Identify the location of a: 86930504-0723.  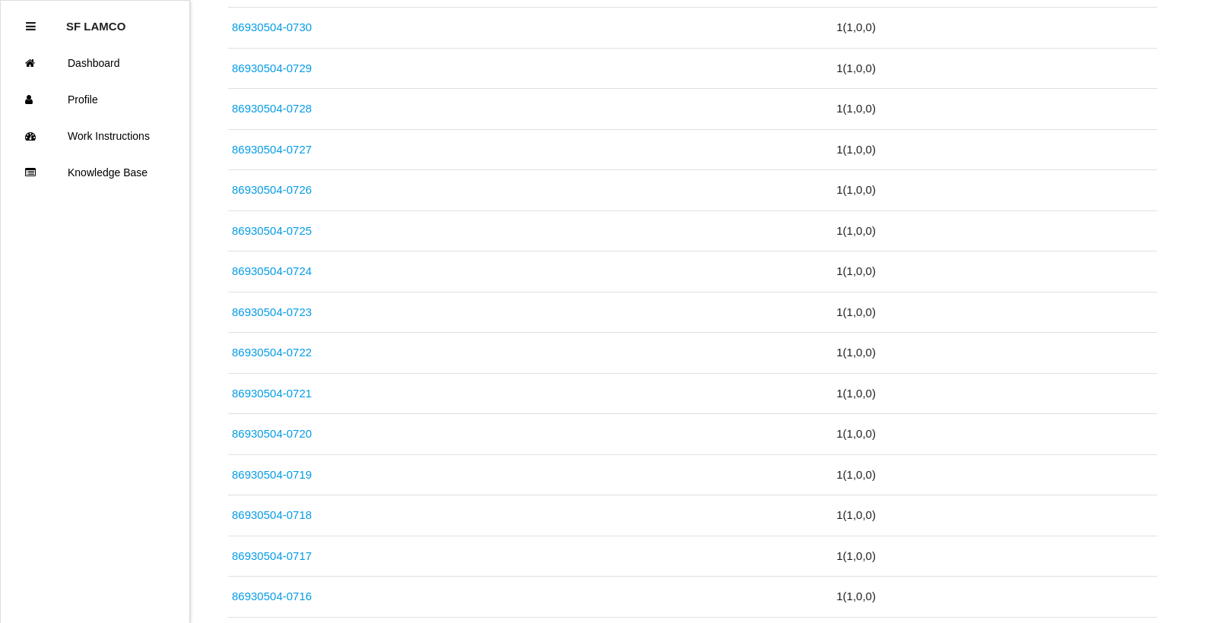
(271, 312).